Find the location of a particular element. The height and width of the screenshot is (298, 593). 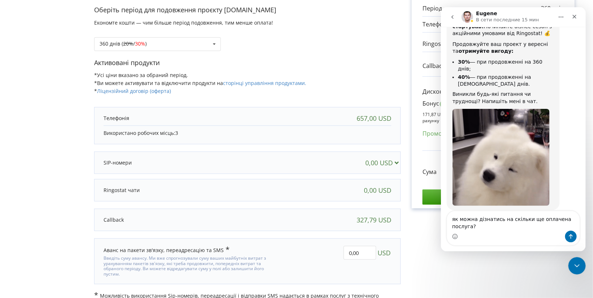

p: Використано робочих місць: is located at coordinates (247, 133).